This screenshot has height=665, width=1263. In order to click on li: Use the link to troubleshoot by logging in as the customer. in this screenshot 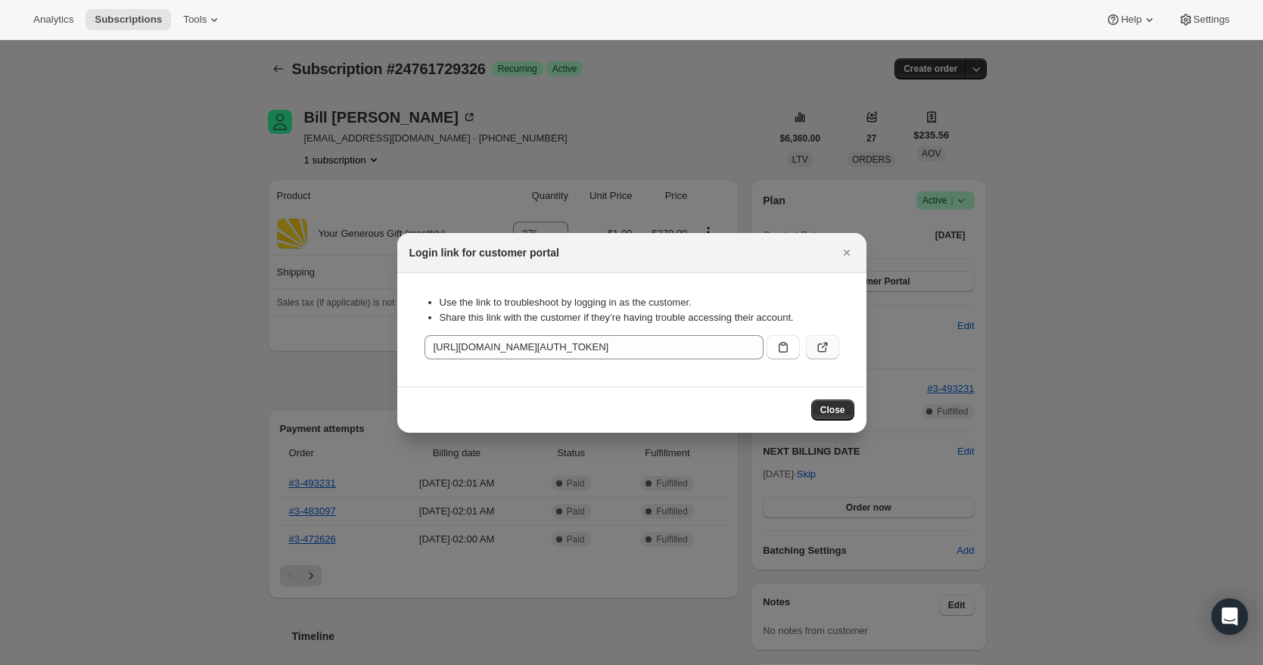, I will do `click(639, 303)`.